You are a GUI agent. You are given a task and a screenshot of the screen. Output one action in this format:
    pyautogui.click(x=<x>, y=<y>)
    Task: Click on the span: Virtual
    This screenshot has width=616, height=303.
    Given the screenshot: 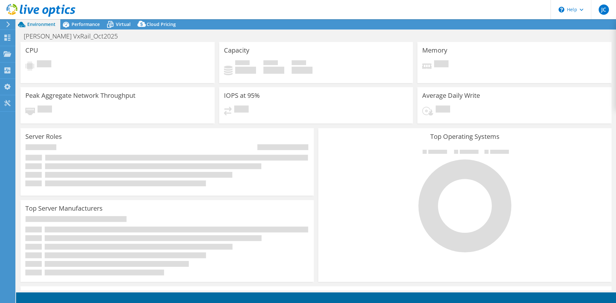 What is the action you would take?
    pyautogui.click(x=123, y=24)
    